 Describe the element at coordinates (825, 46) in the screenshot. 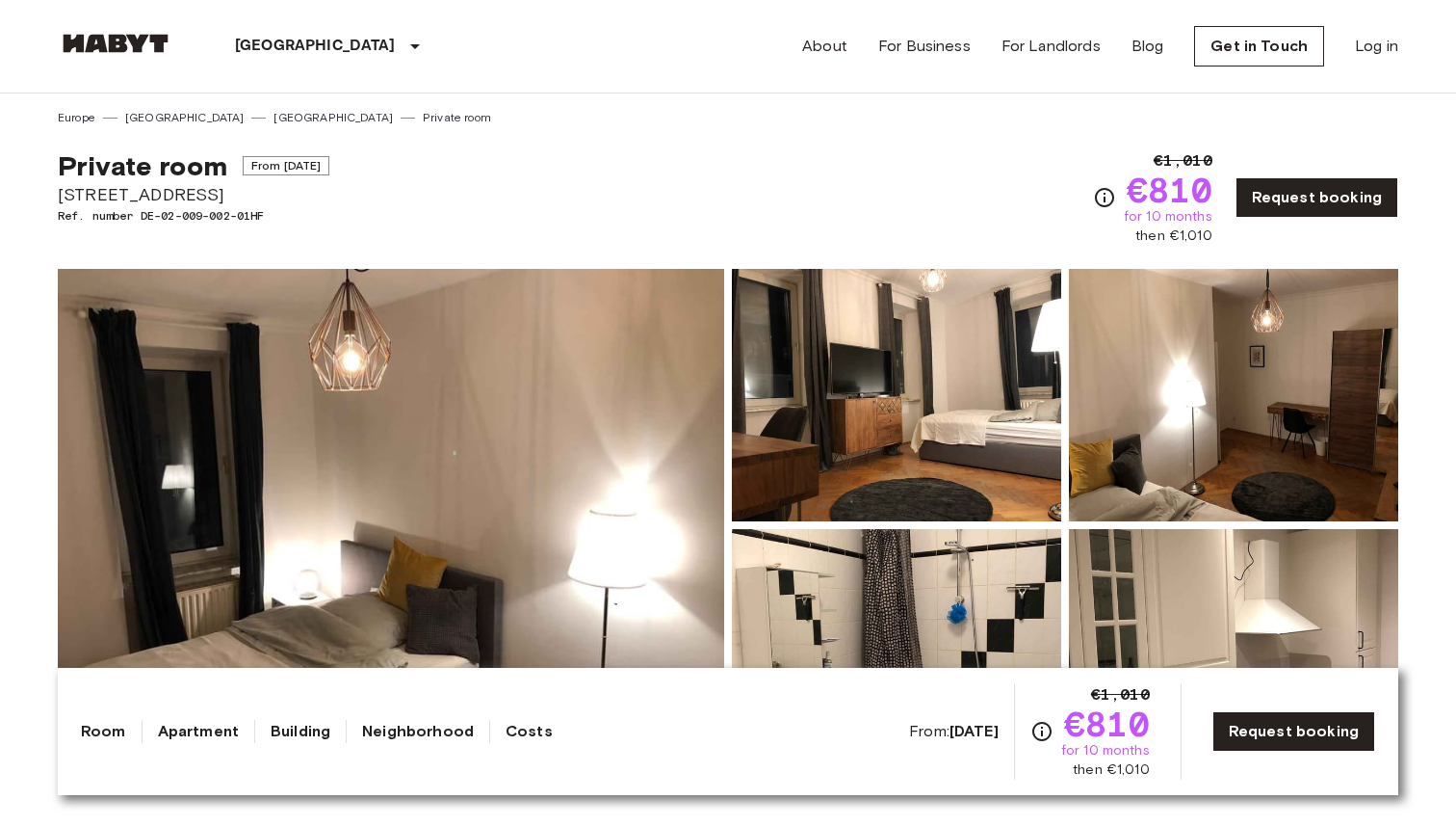

I see `a: About` at that location.